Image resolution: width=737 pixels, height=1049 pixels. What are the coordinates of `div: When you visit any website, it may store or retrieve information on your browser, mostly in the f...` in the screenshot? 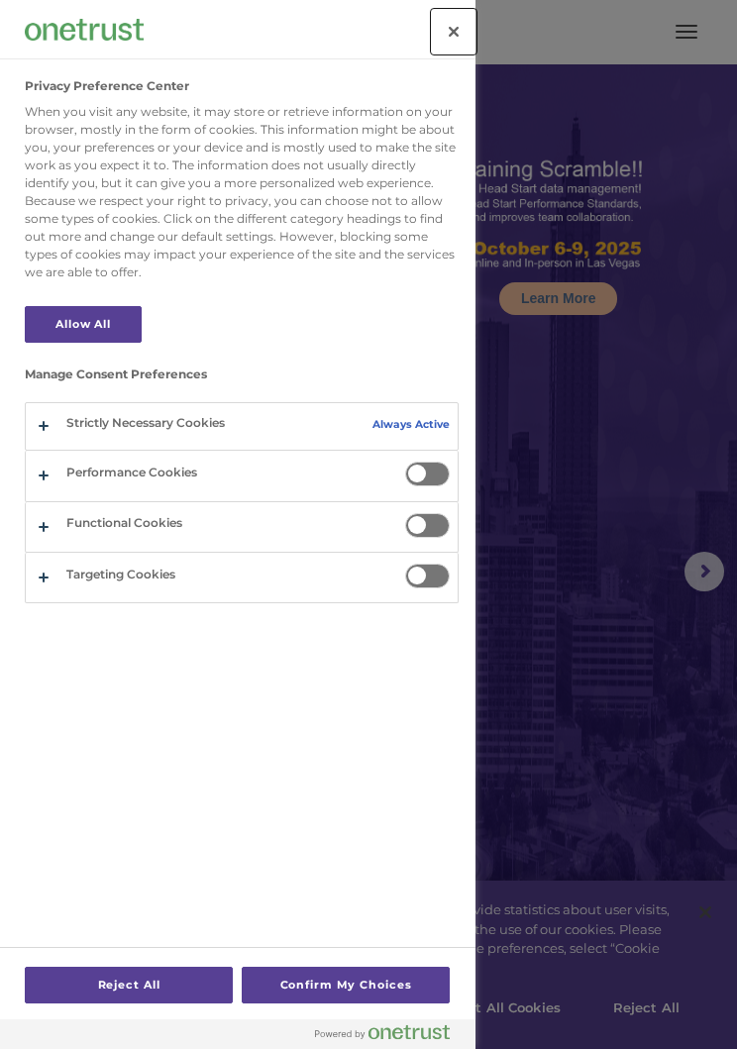 It's located at (242, 192).